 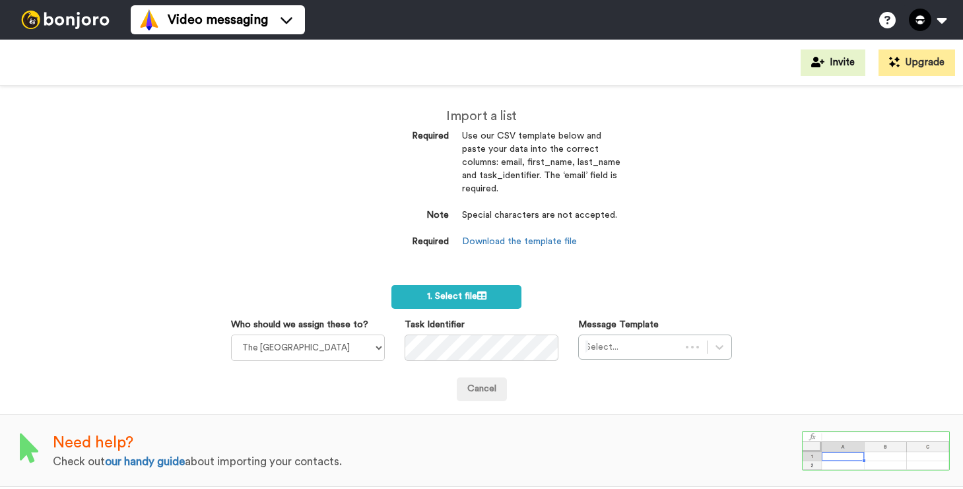 What do you see at coordinates (482, 116) in the screenshot?
I see `h2: Import a list` at bounding box center [482, 116].